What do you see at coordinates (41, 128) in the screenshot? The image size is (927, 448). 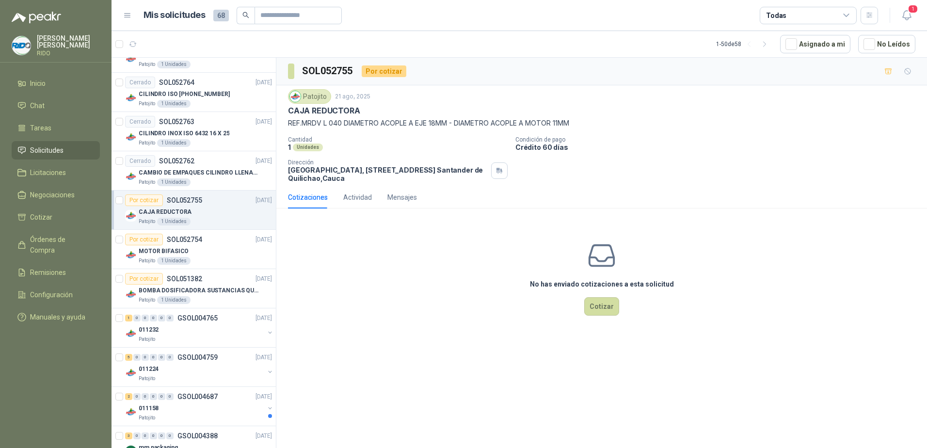 I see `span: Tareas` at bounding box center [41, 128].